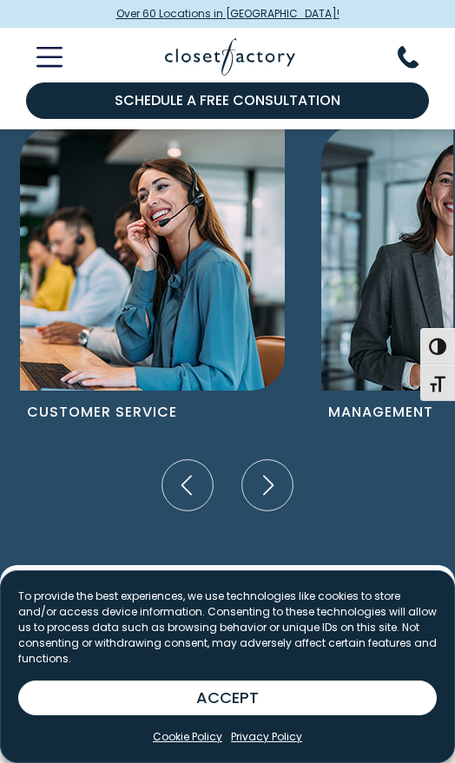 Image resolution: width=455 pixels, height=763 pixels. I want to click on img: Closet Factory Logo, so click(230, 56).